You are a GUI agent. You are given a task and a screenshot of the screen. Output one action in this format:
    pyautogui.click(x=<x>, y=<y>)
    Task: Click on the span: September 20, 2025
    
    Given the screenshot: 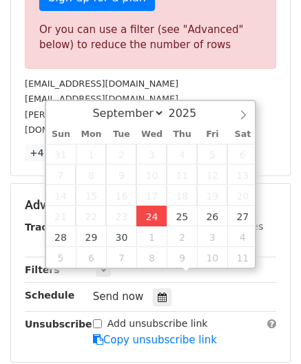 What is the action you would take?
    pyautogui.click(x=242, y=195)
    